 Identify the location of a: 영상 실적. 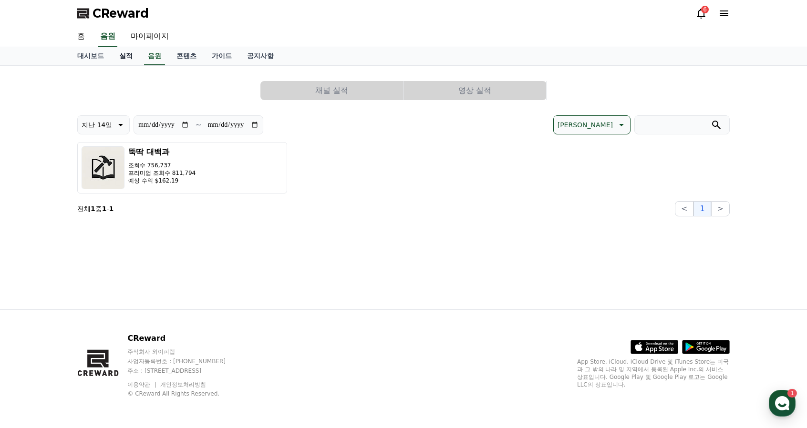
(475, 91).